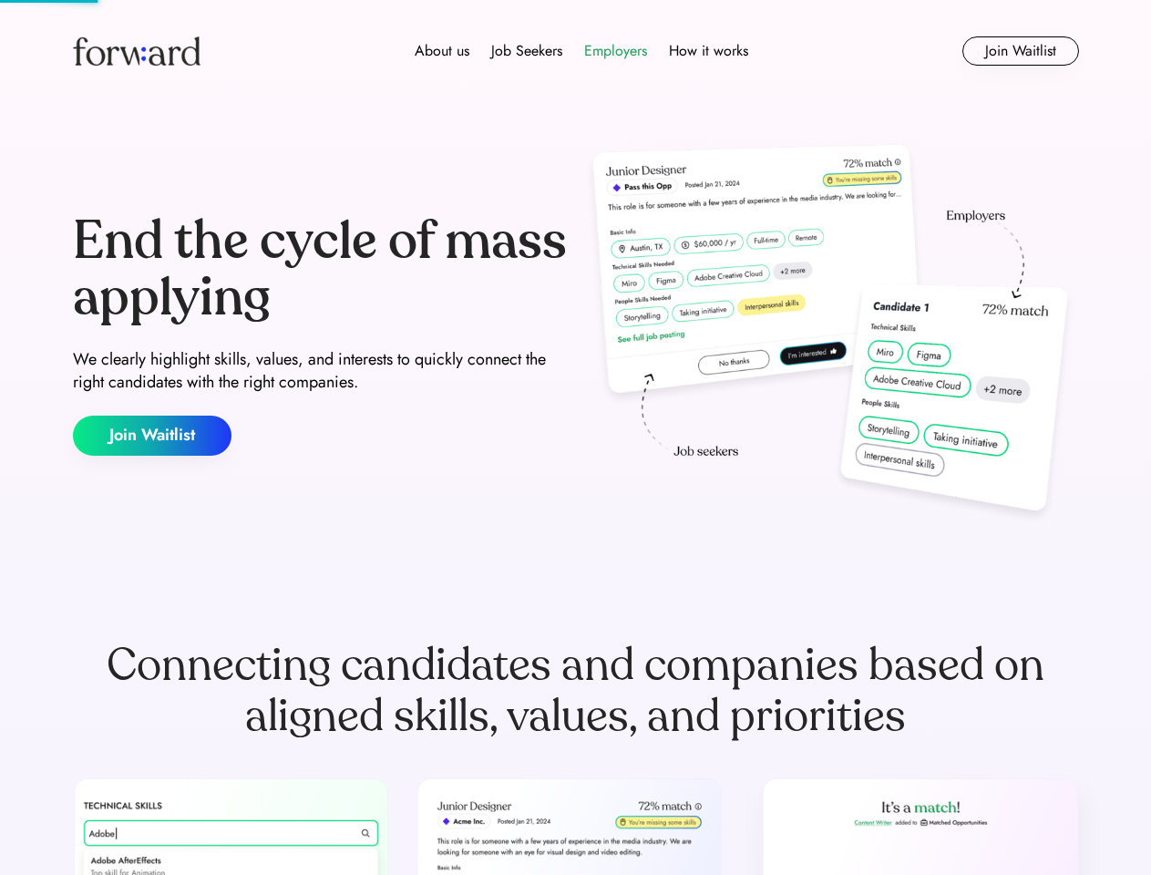 The height and width of the screenshot is (875, 1151). What do you see at coordinates (615, 51) in the screenshot?
I see `div: Employers` at bounding box center [615, 51].